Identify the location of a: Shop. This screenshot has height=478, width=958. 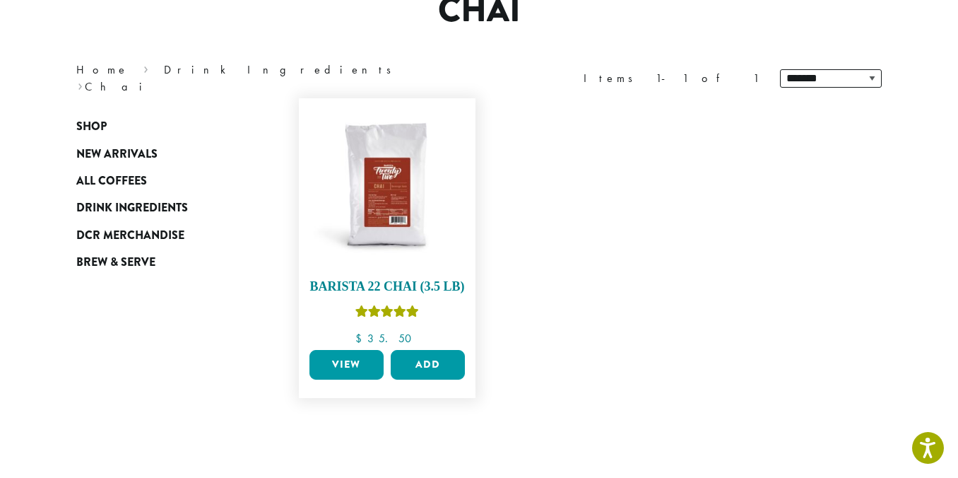
(161, 127).